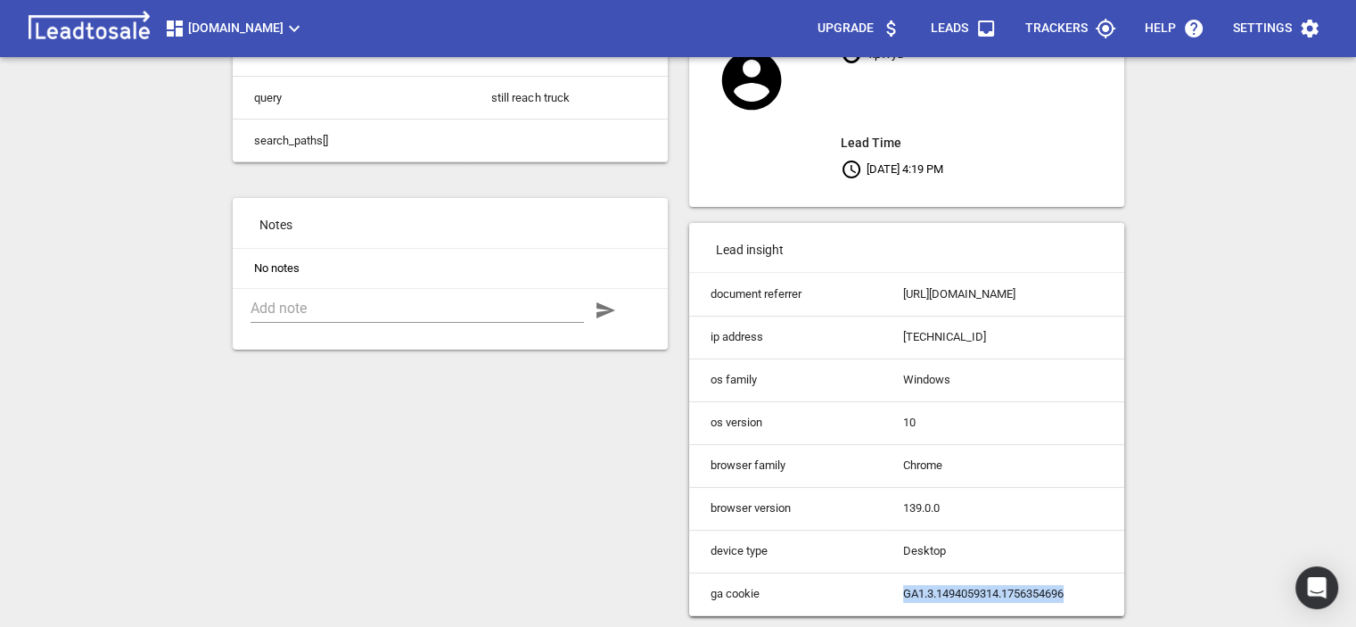  Describe the element at coordinates (450, 223) in the screenshot. I see `p: Notes` at that location.